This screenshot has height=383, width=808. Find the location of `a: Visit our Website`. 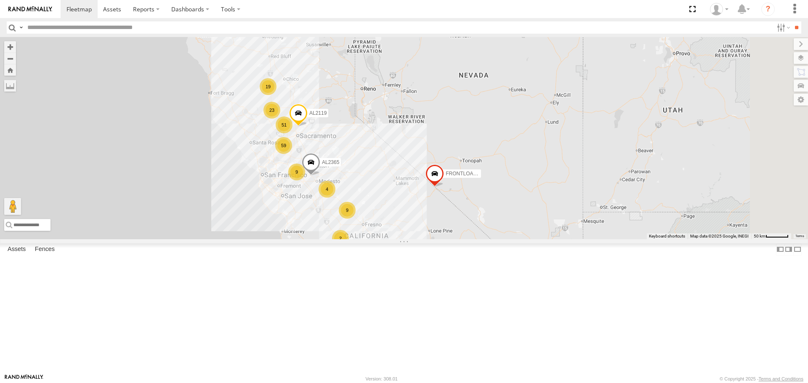

a: Visit our Website is located at coordinates (24, 379).